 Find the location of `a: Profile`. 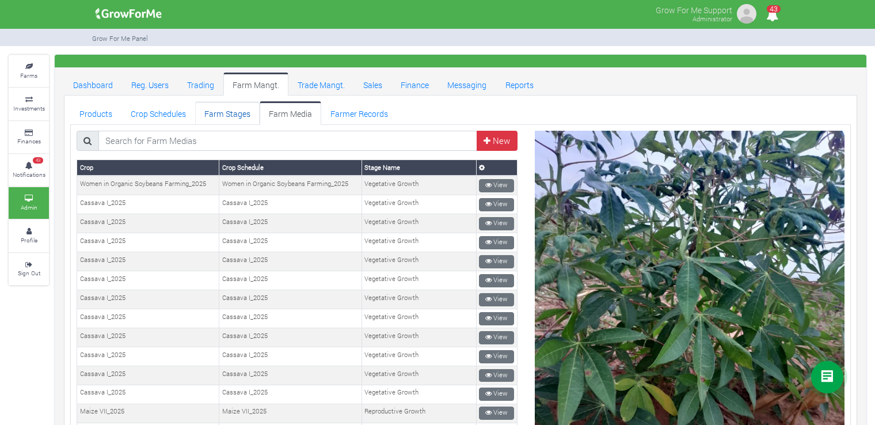

a: Profile is located at coordinates (29, 236).